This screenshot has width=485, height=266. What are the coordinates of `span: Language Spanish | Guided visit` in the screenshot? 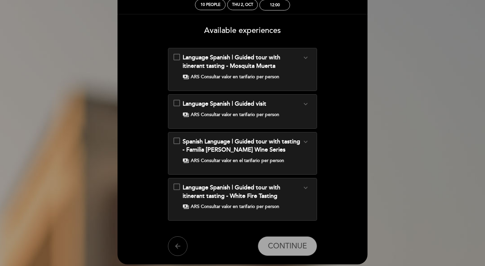 It's located at (224, 104).